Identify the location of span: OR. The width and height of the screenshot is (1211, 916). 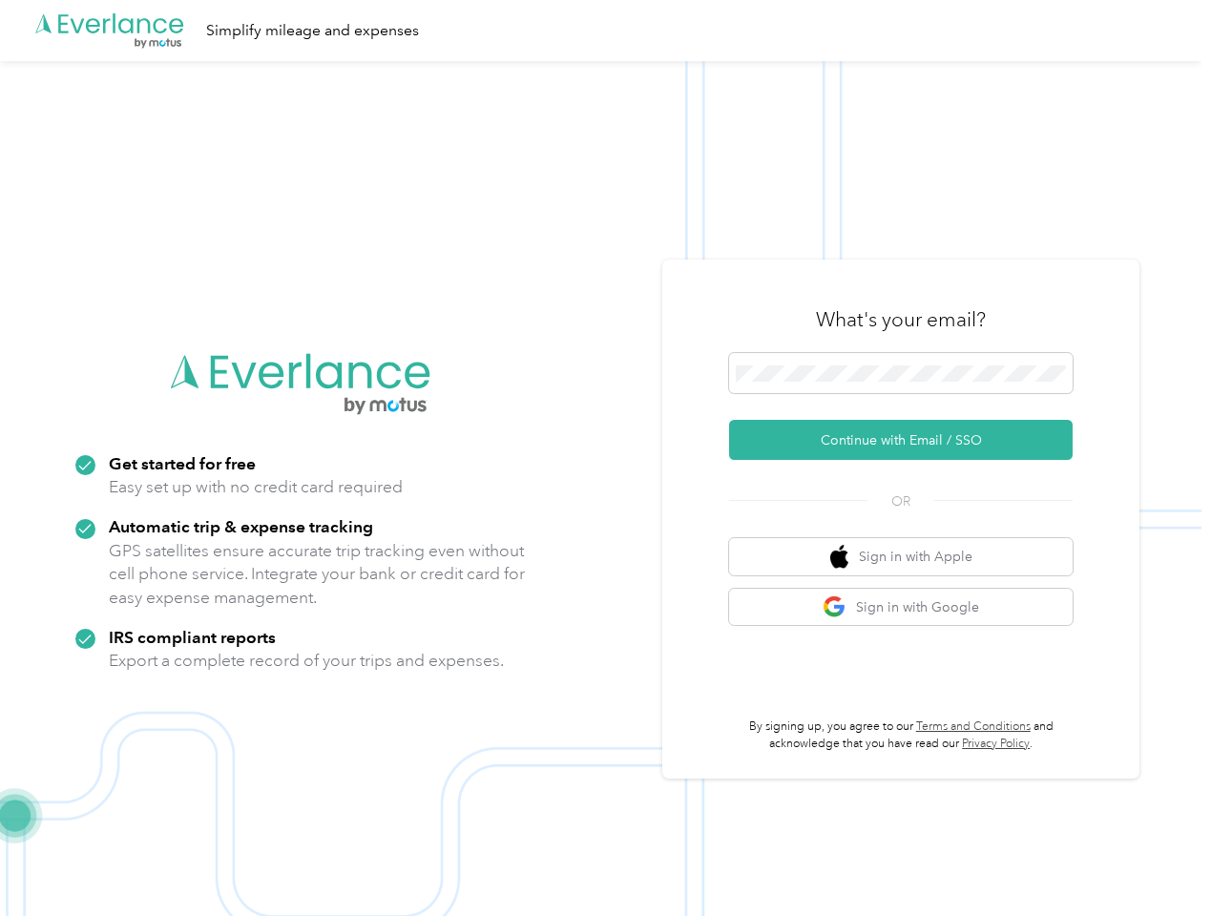
(901, 501).